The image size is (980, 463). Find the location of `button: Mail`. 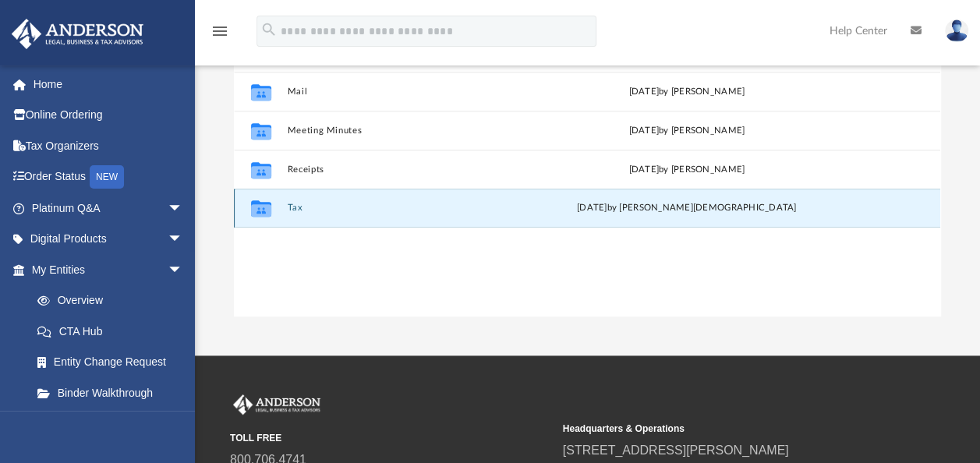

button: Mail is located at coordinates (419, 91).